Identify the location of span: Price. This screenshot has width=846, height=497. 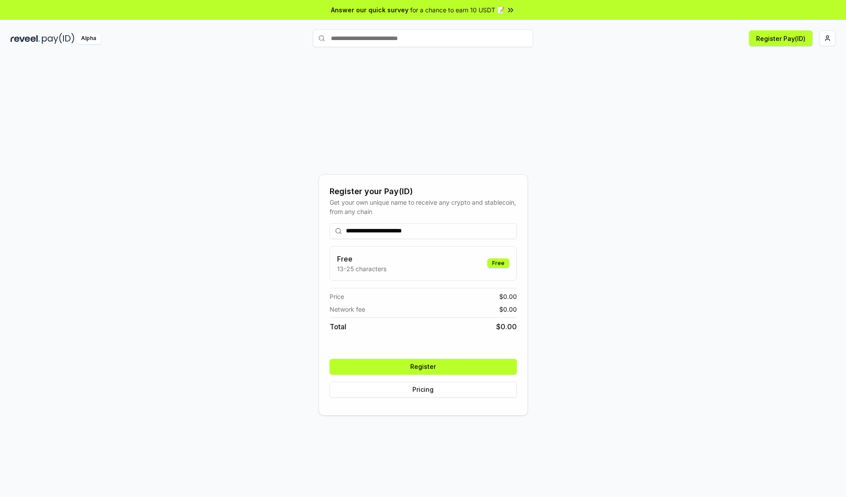
(337, 296).